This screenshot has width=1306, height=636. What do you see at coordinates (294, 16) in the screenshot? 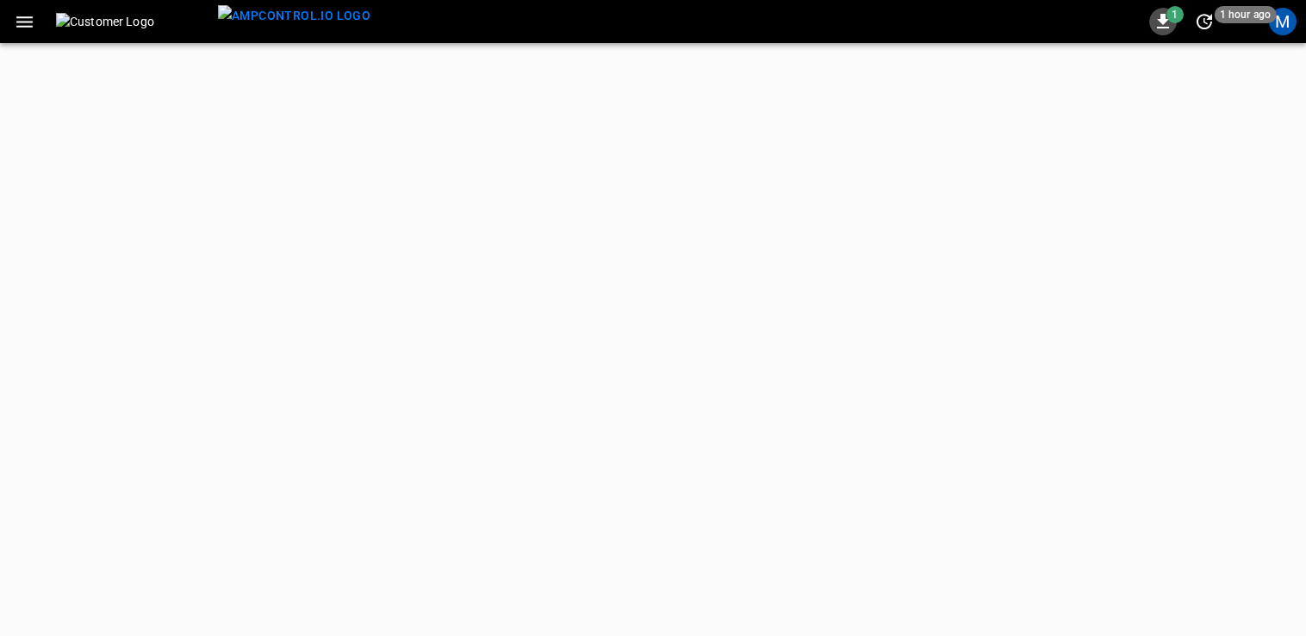
I see `img: ampcontrol.io logo` at bounding box center [294, 16].